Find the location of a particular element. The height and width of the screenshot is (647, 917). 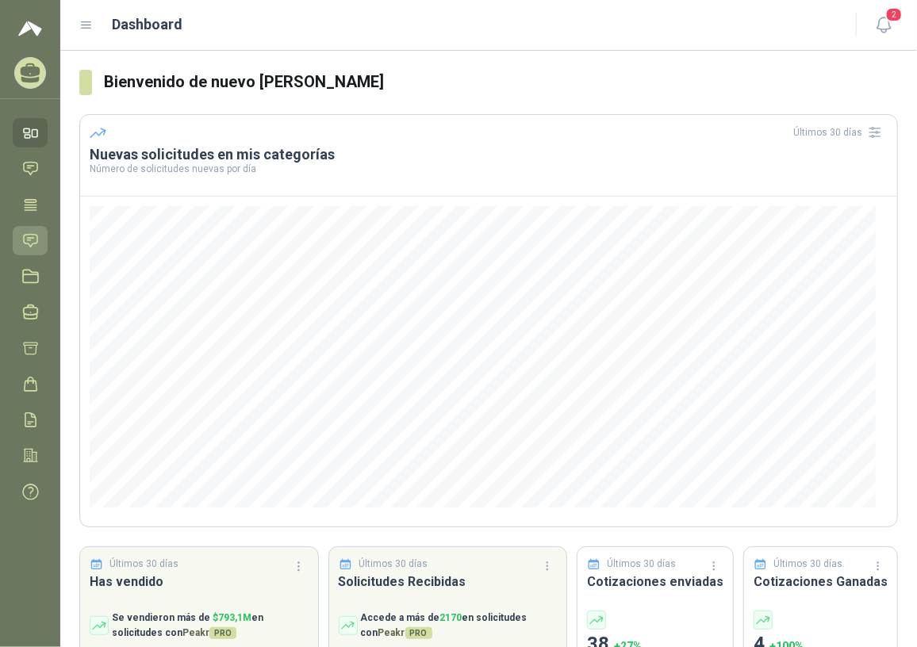

h3: Cotizaciones Ganadas is located at coordinates (820, 582).